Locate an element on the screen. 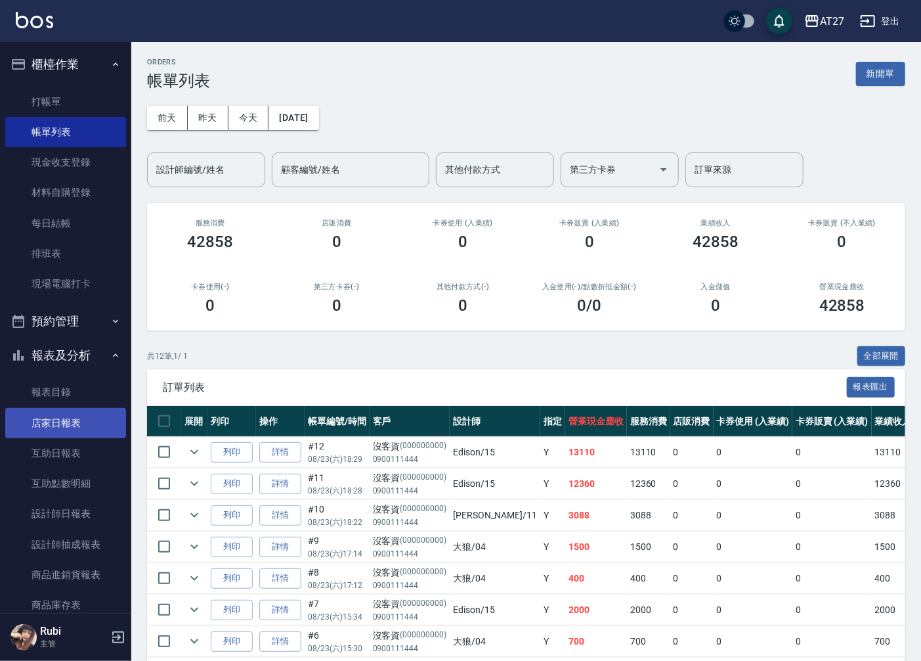  td: #6 is located at coordinates (337, 641).